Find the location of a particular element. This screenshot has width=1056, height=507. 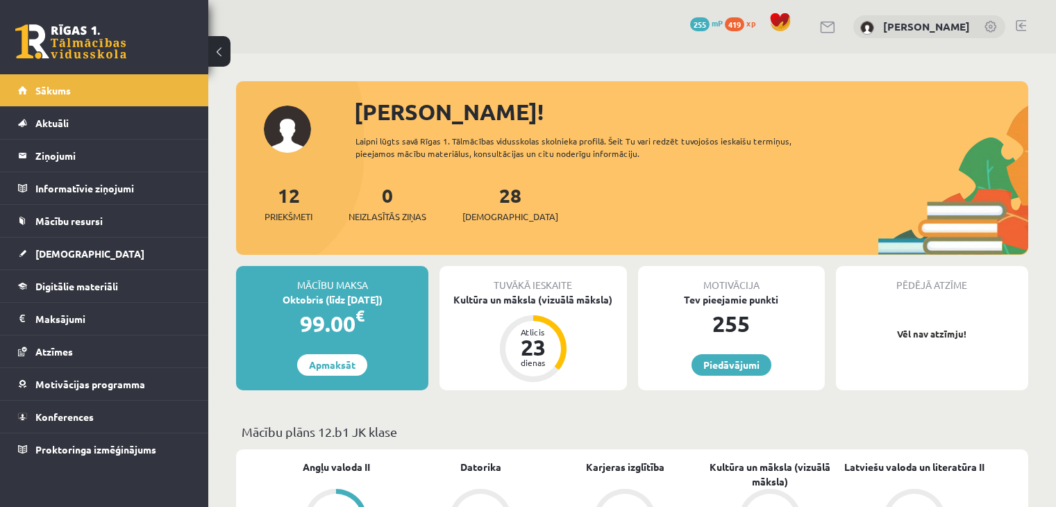

div: Pēdējā atzīme is located at coordinates (932, 279).